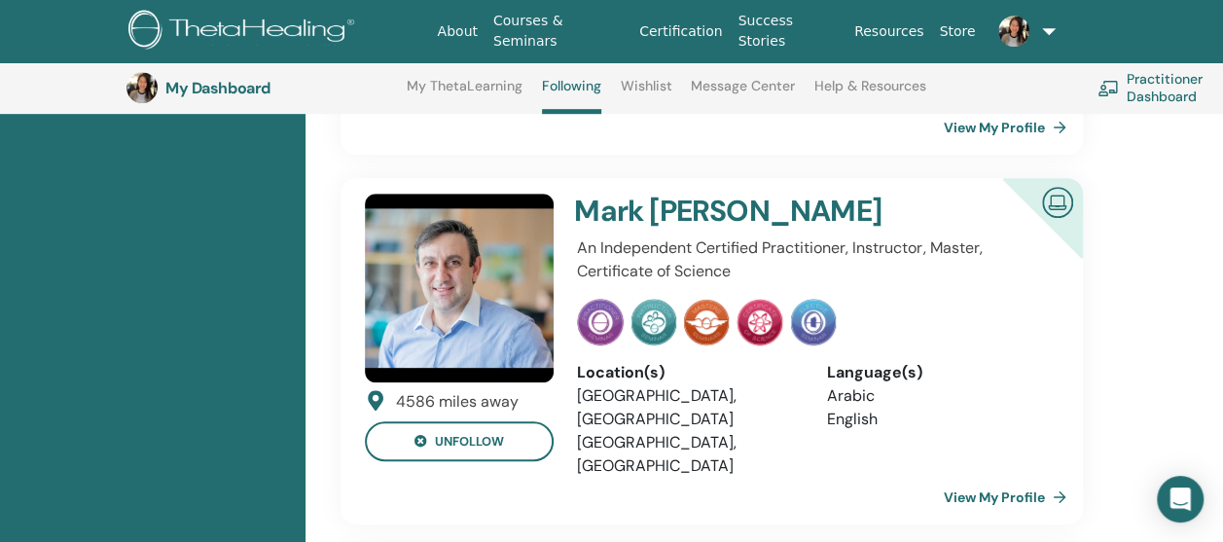 This screenshot has width=1223, height=542. I want to click on li: Arabic, so click(937, 396).